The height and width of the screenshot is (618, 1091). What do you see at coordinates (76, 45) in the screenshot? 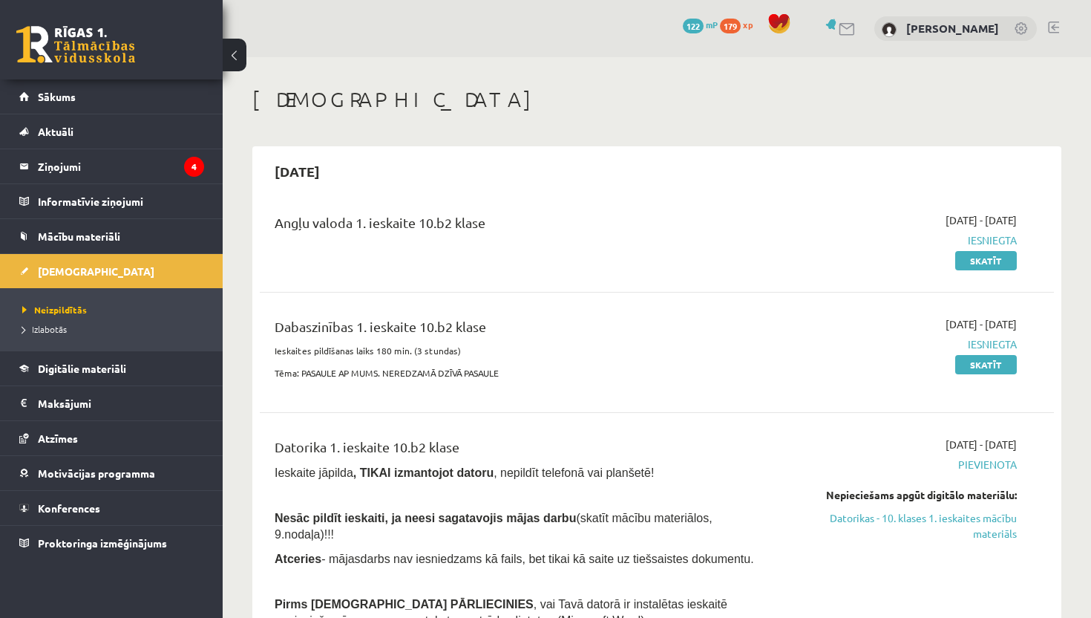
I see `a: Rīgas 1. Tālmācības vidusskola` at bounding box center [76, 45].